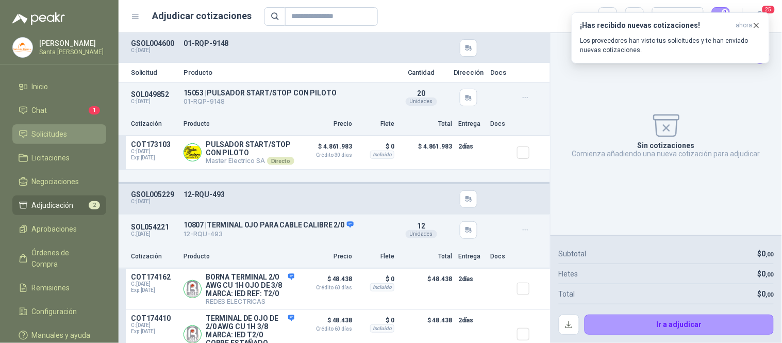  What do you see at coordinates (250, 301) in the screenshot?
I see `p: REDES ELECTRICAS` at bounding box center [250, 301].